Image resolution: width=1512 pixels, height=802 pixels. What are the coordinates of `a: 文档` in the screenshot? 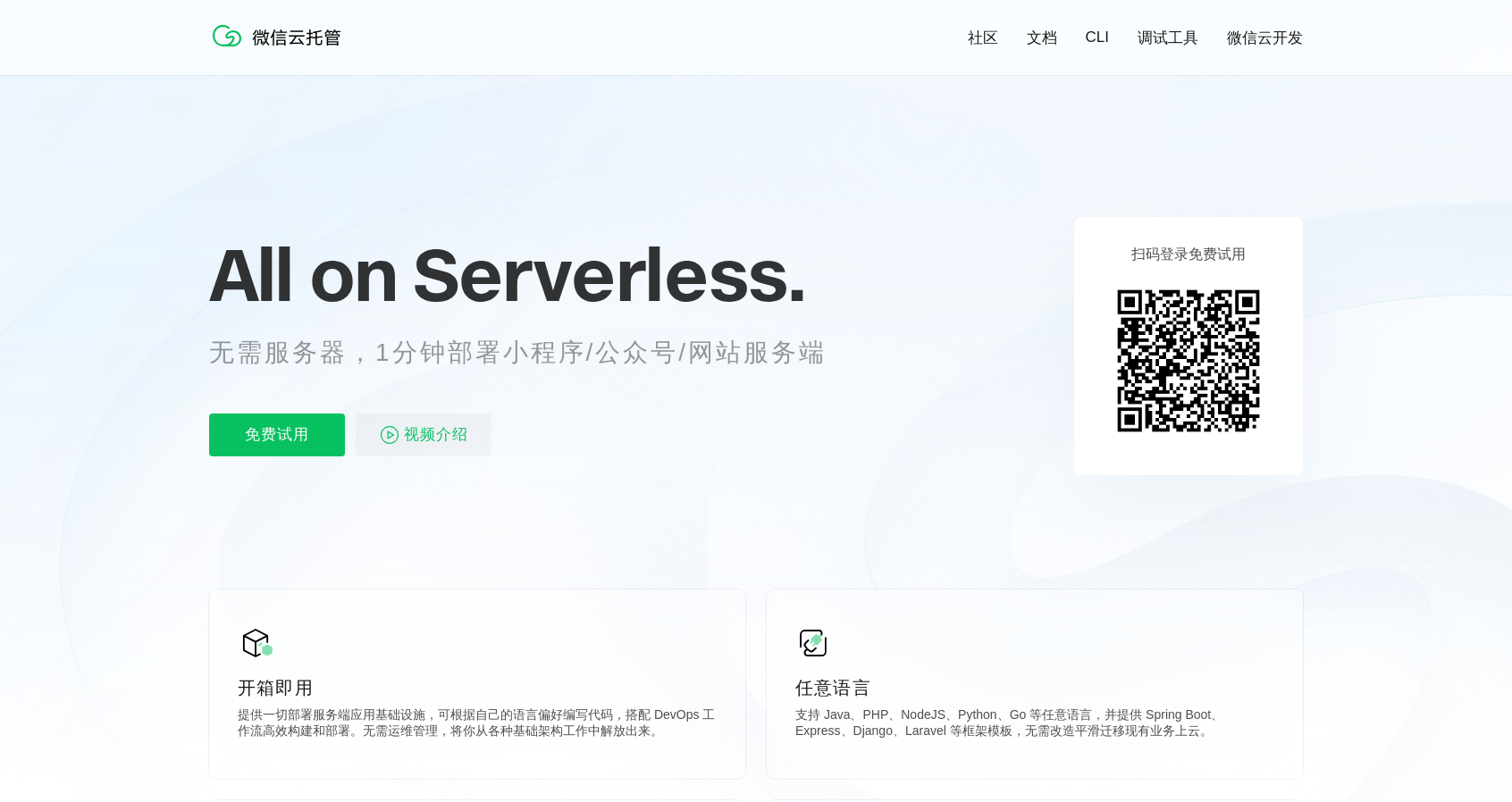 It's located at (1042, 37).